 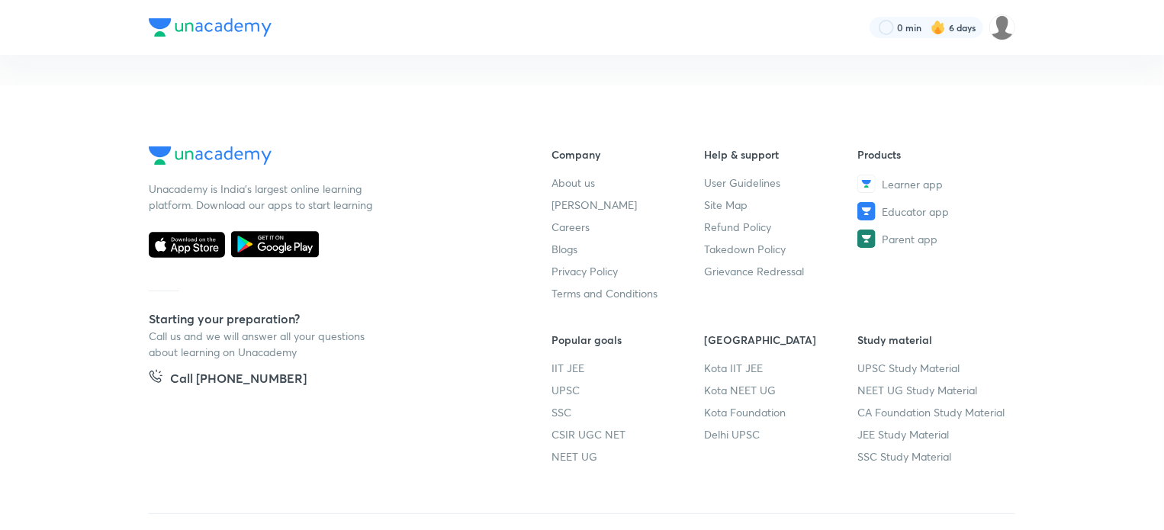 What do you see at coordinates (915, 211) in the screenshot?
I see `span: Educator app` at bounding box center [915, 211].